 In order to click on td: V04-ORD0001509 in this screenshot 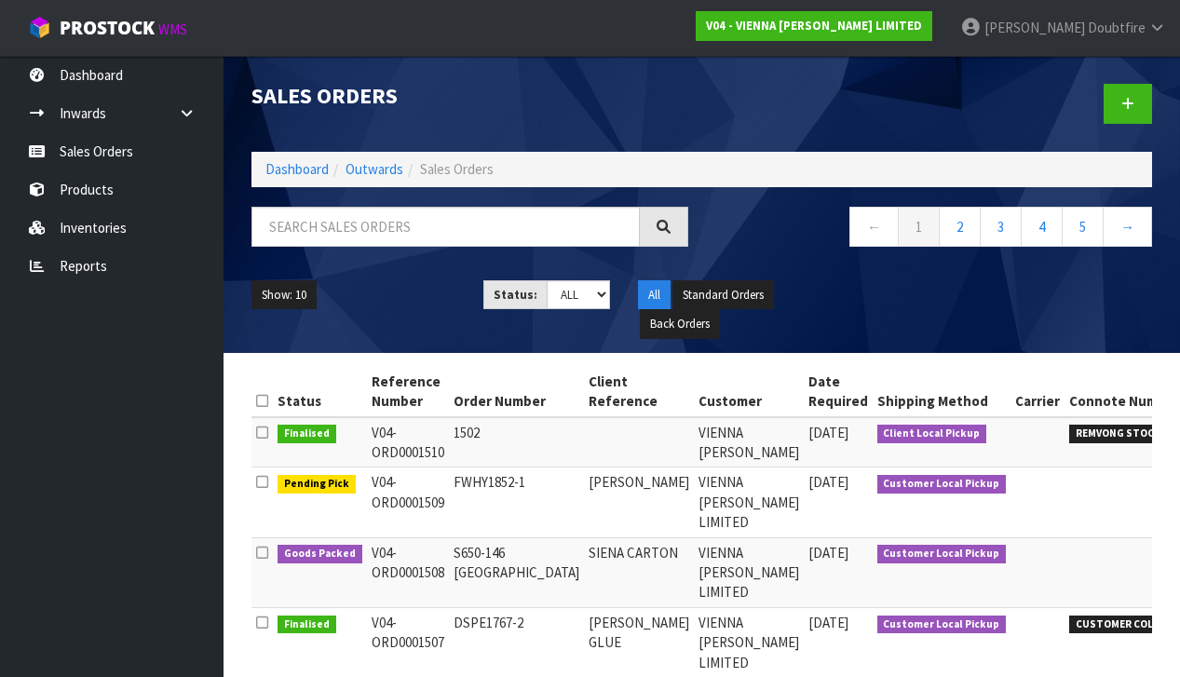, I will do `click(408, 502)`.